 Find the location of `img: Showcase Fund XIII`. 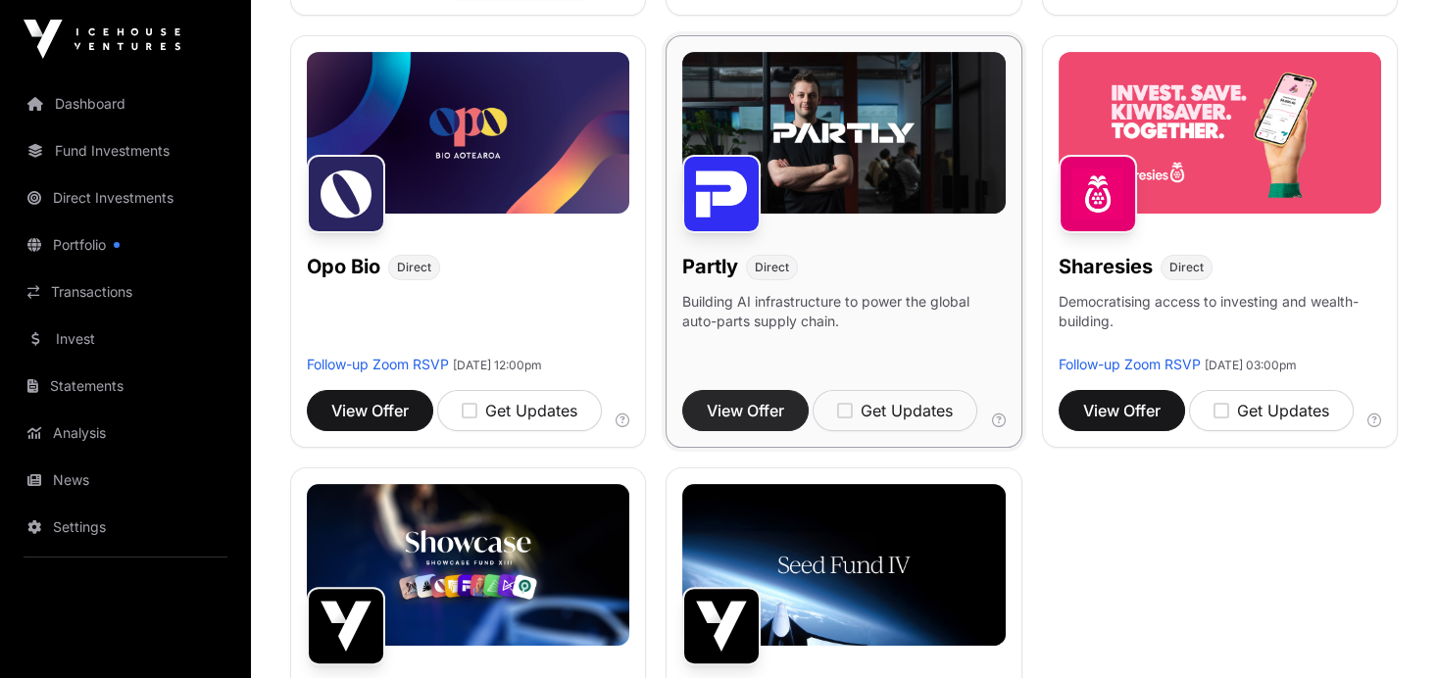

img: Showcase Fund XIII is located at coordinates (346, 626).